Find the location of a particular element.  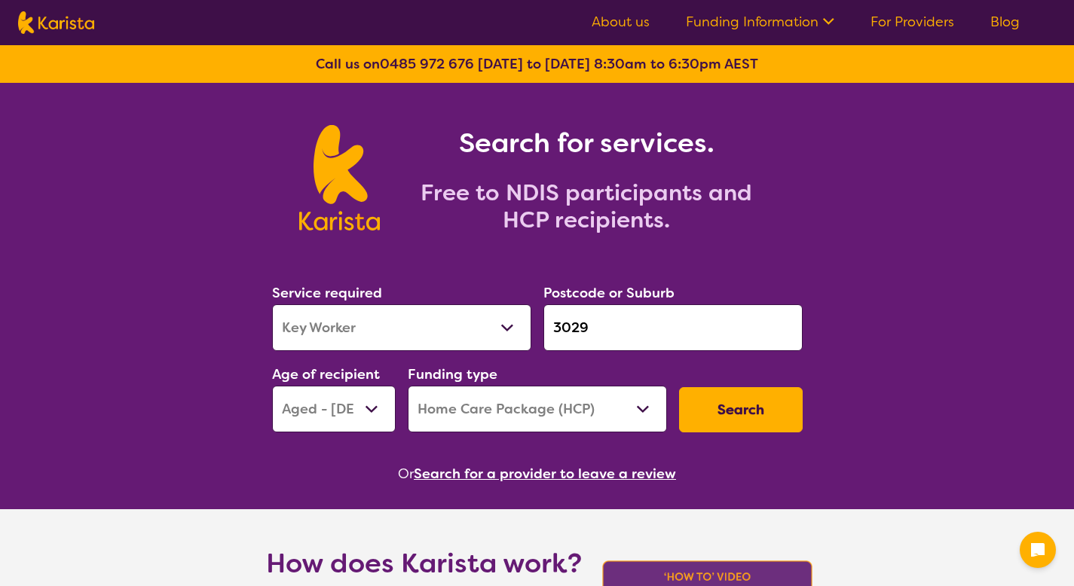

label: Funding type is located at coordinates (452, 374).